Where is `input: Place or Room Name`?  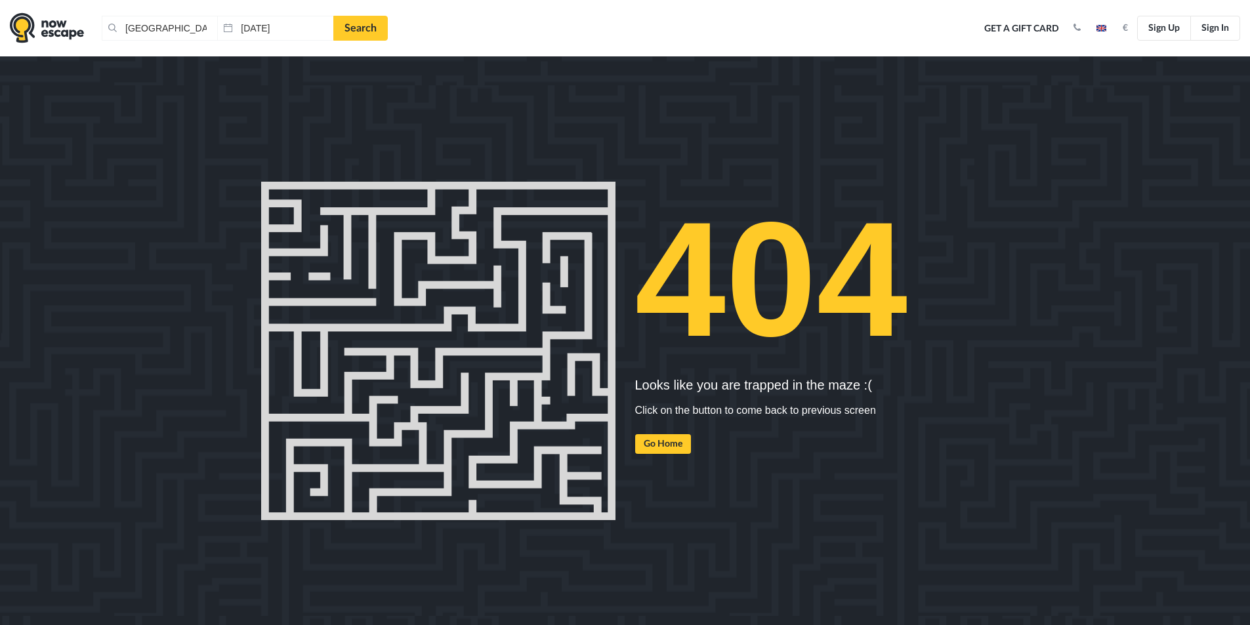 input: Place or Room Name is located at coordinates (159, 28).